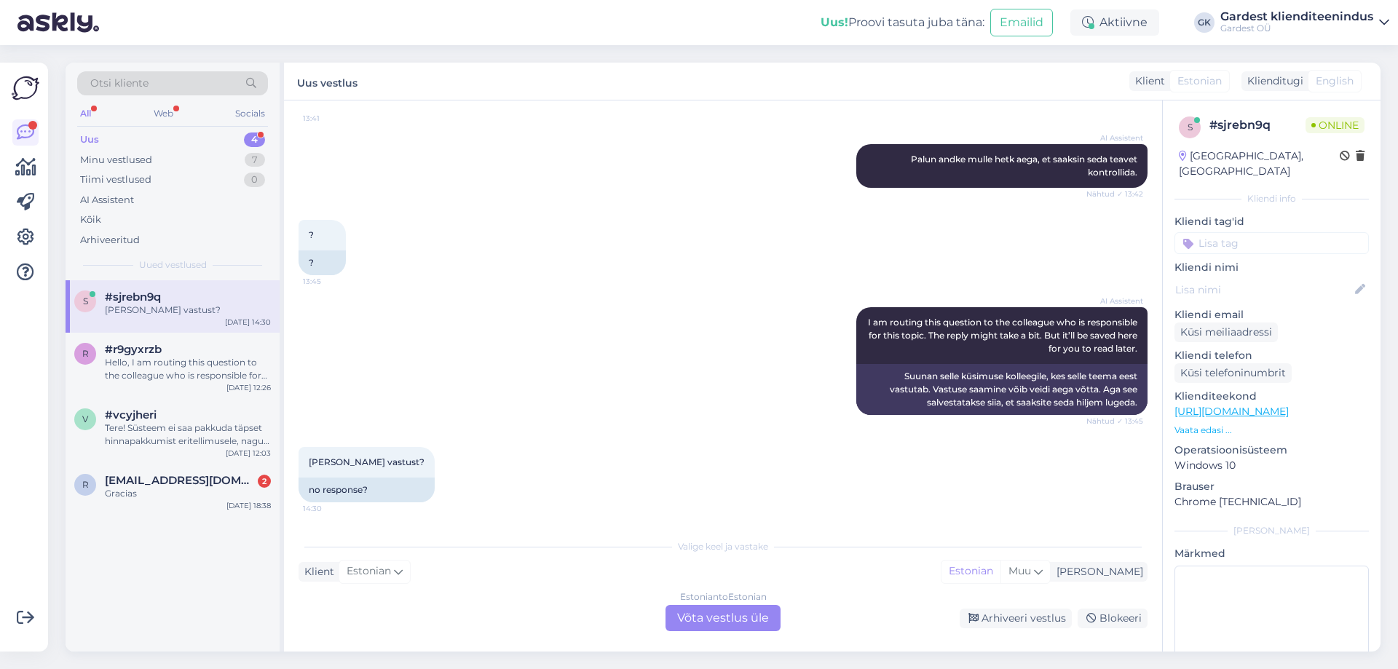  What do you see at coordinates (1205, 23) in the screenshot?
I see `div: GK` at bounding box center [1205, 23].